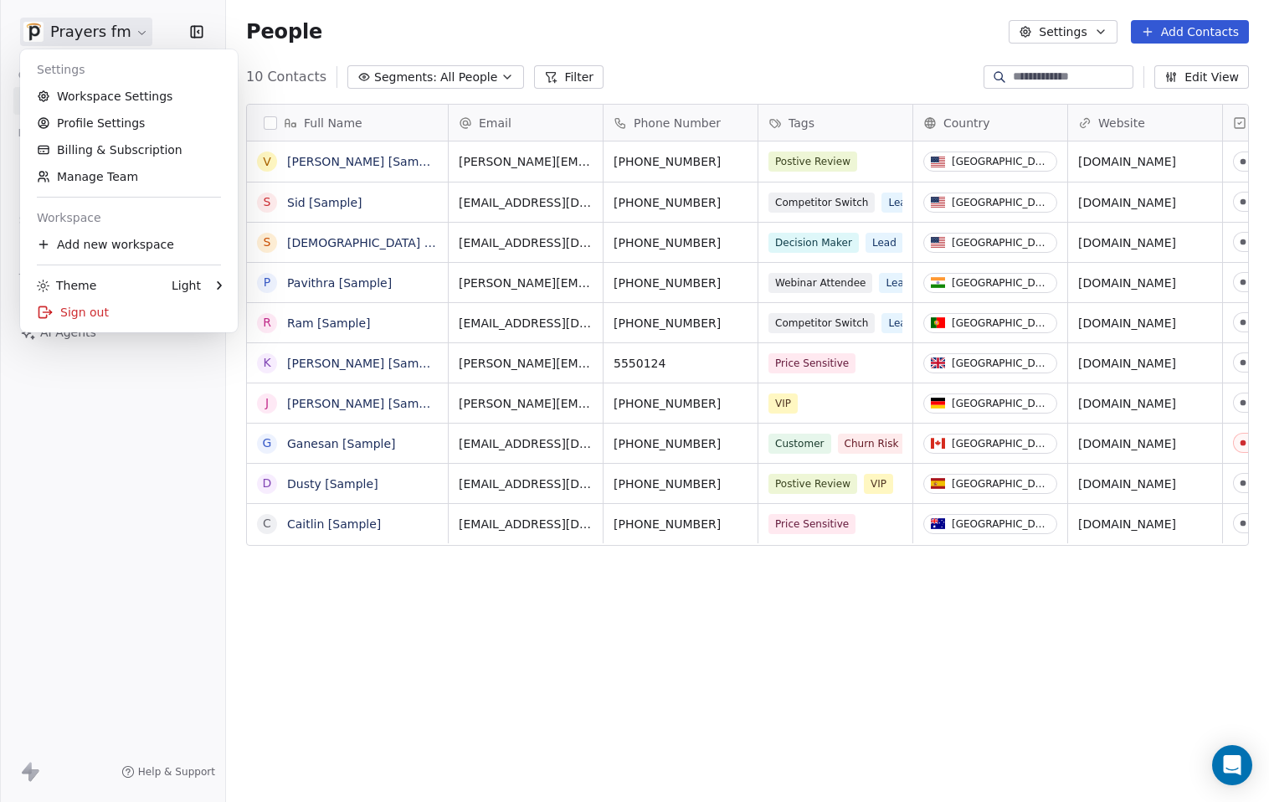 The width and height of the screenshot is (1269, 802). What do you see at coordinates (129, 245) in the screenshot?
I see `div: Add new workspace` at bounding box center [129, 245].